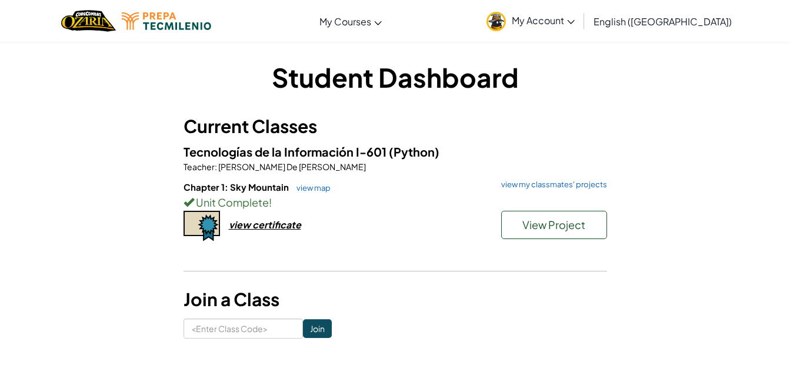 The width and height of the screenshot is (790, 378). What do you see at coordinates (166, 21) in the screenshot?
I see `img: Tecmilenio logo` at bounding box center [166, 21].